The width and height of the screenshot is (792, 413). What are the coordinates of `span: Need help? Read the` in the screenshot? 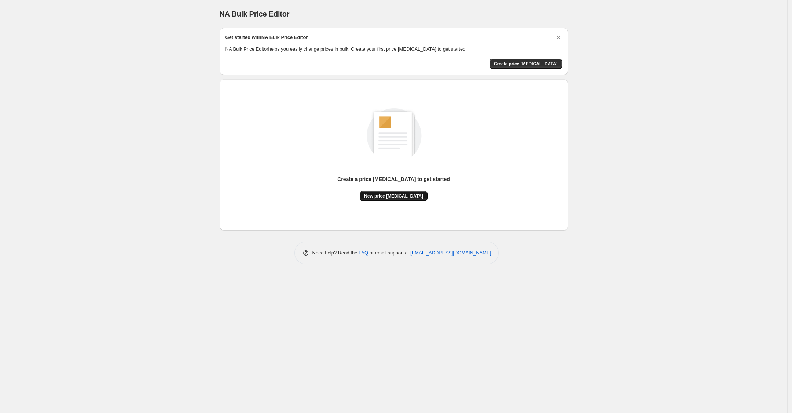 It's located at (336, 252).